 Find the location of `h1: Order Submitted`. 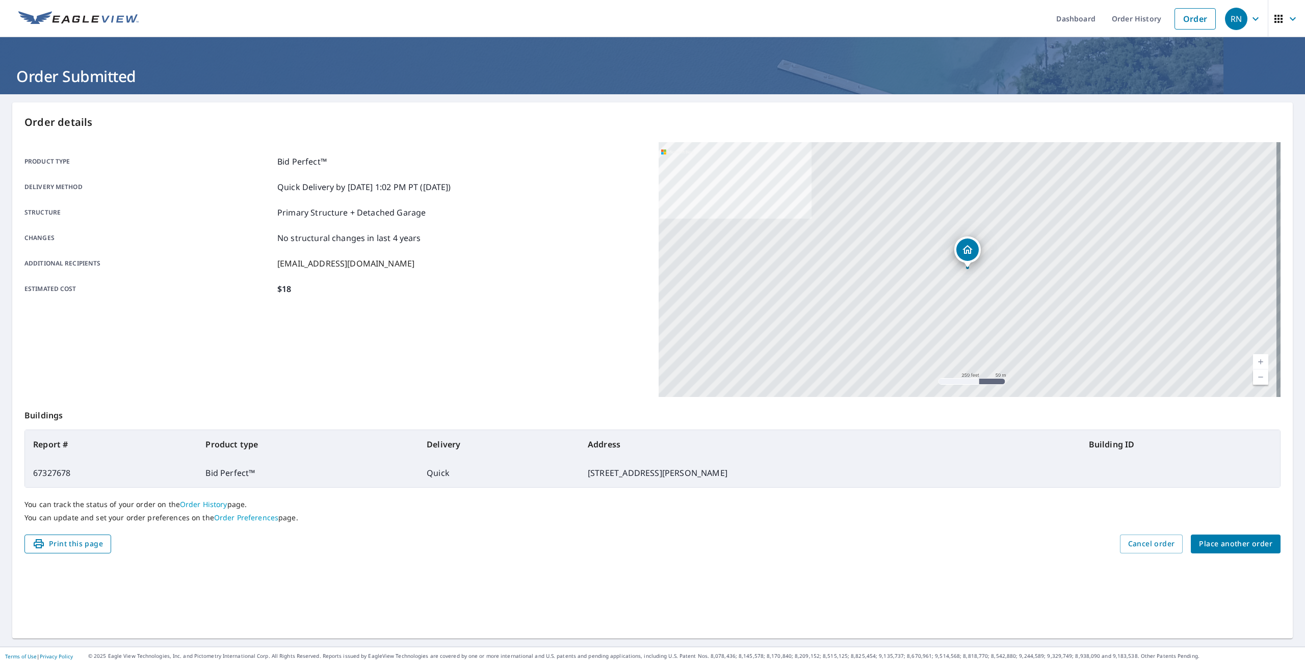

h1: Order Submitted is located at coordinates (652, 76).